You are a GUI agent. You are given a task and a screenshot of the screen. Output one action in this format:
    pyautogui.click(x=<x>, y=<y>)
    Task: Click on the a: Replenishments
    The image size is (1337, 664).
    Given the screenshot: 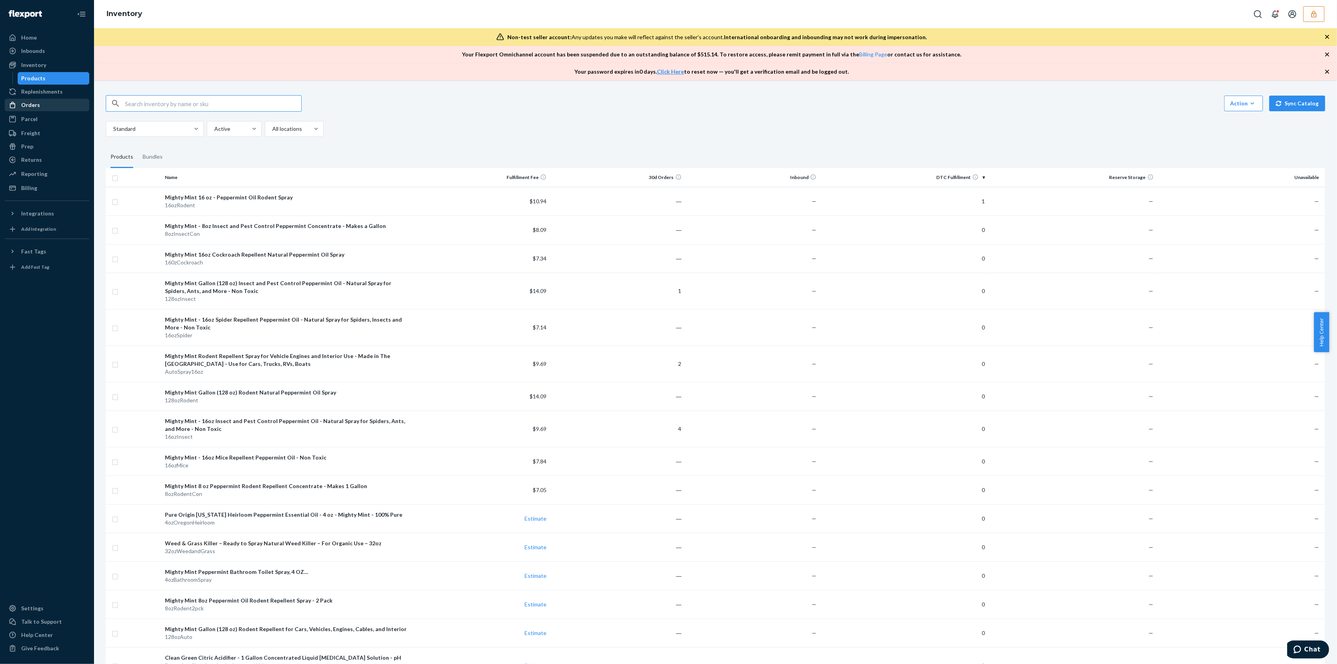 What is the action you would take?
    pyautogui.click(x=47, y=92)
    